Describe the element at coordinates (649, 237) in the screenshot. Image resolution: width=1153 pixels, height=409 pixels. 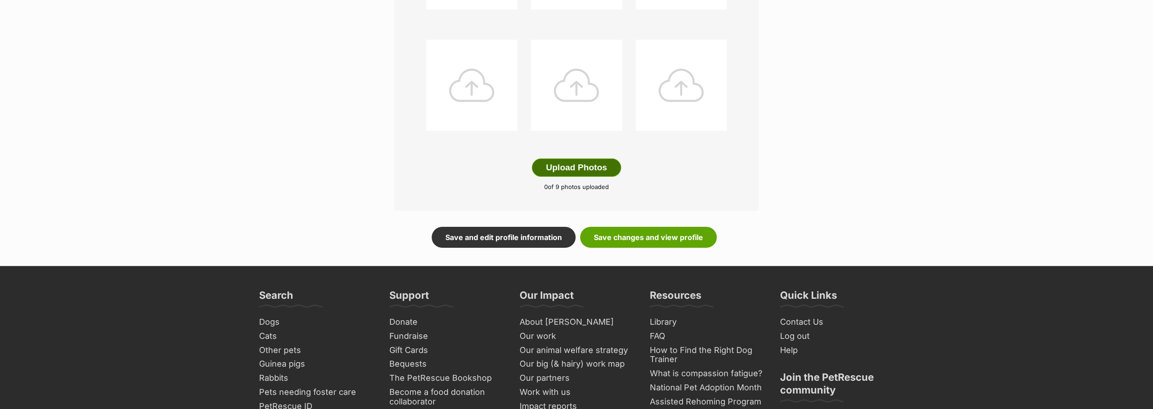
I see `a: Save changes and view profile` at that location.